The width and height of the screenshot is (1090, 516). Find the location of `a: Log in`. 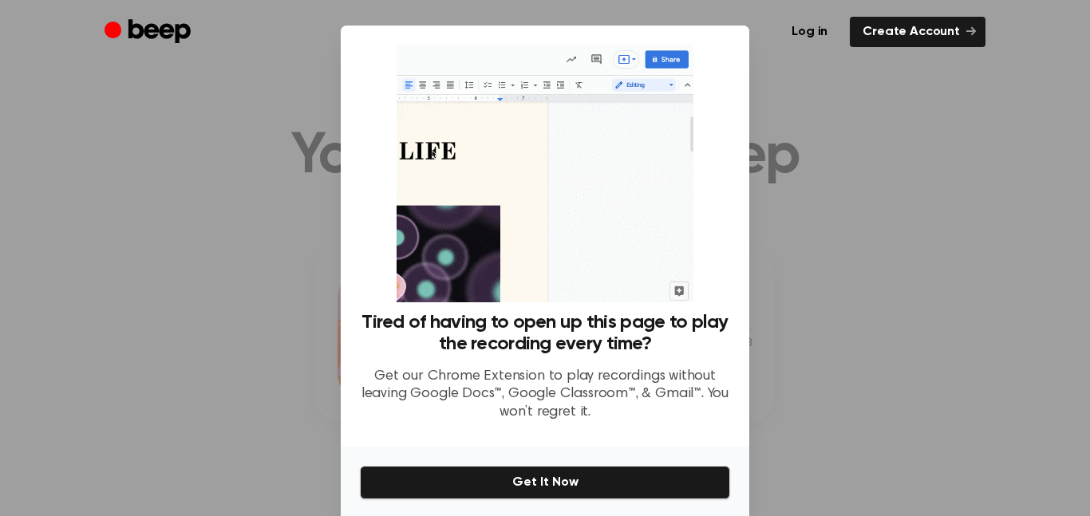

a: Log in is located at coordinates (809, 32).